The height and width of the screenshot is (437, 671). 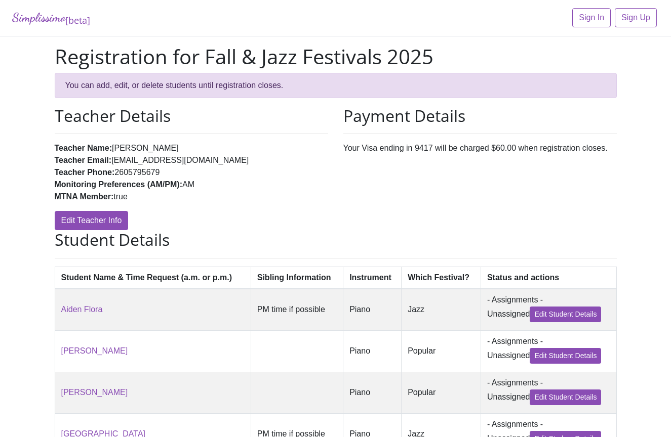 What do you see at coordinates (84, 196) in the screenshot?
I see `strong: MTNA Member:` at bounding box center [84, 196].